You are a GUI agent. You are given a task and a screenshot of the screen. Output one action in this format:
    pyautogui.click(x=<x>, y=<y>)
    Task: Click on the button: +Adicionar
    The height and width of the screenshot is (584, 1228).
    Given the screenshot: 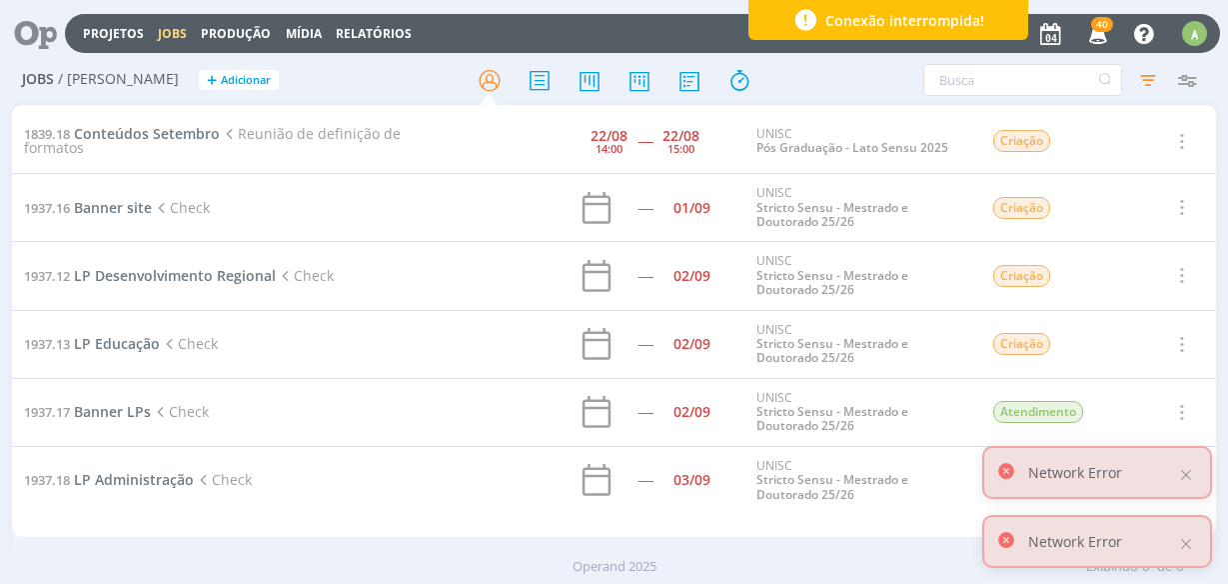 What is the action you would take?
    pyautogui.click(x=239, y=80)
    